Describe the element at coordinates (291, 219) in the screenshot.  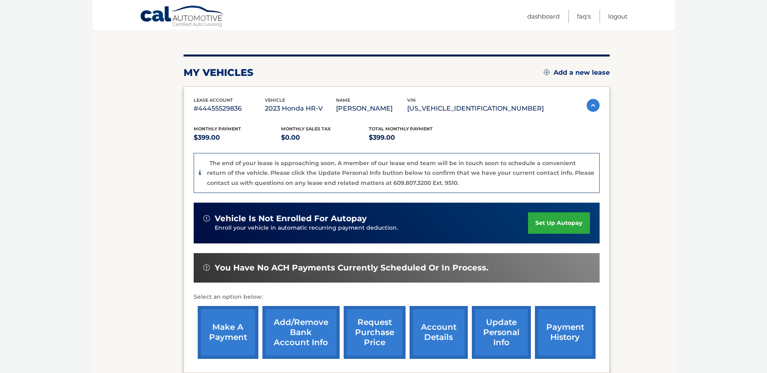
I see `span: vehicle is not enrolled for autopay` at that location.